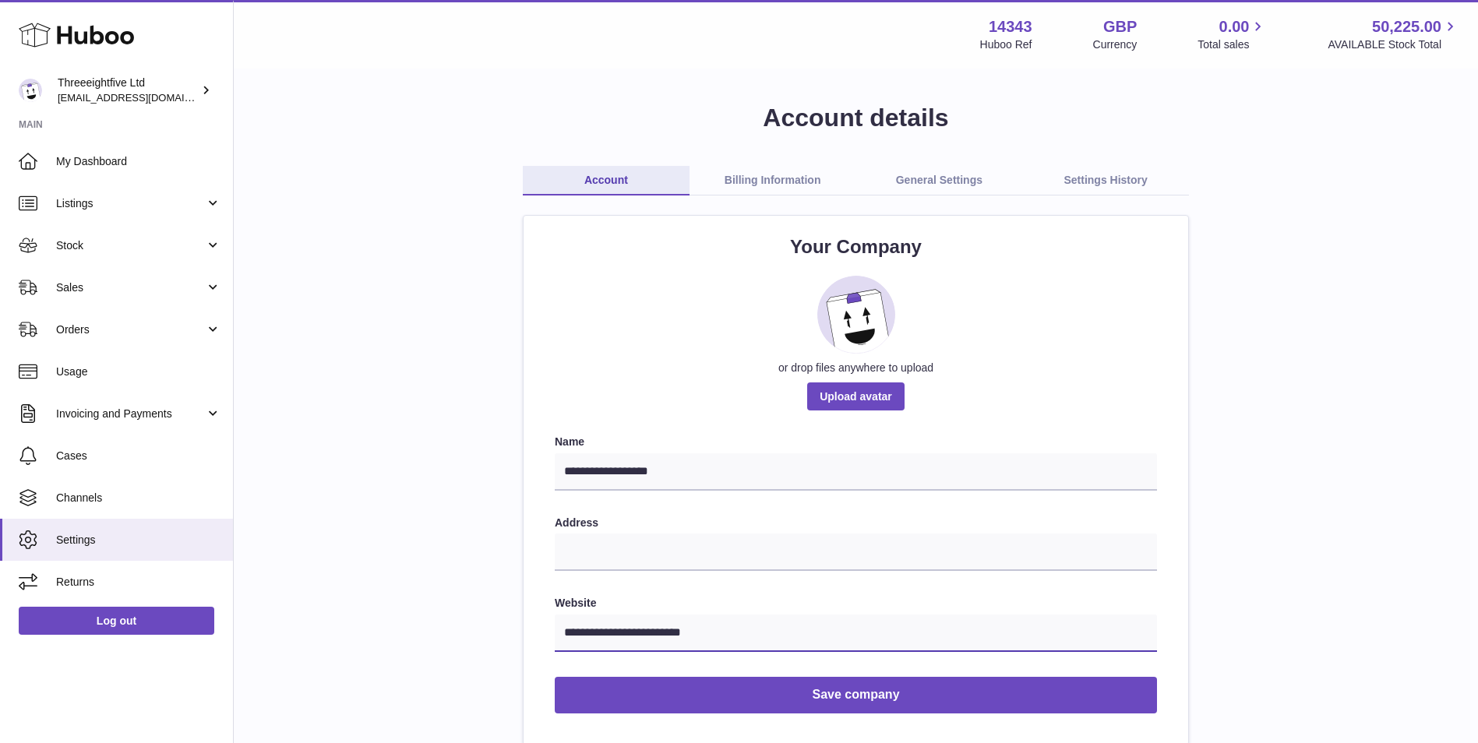 This screenshot has height=743, width=1478. Describe the element at coordinates (855, 247) in the screenshot. I see `h2: Your Company` at that location.